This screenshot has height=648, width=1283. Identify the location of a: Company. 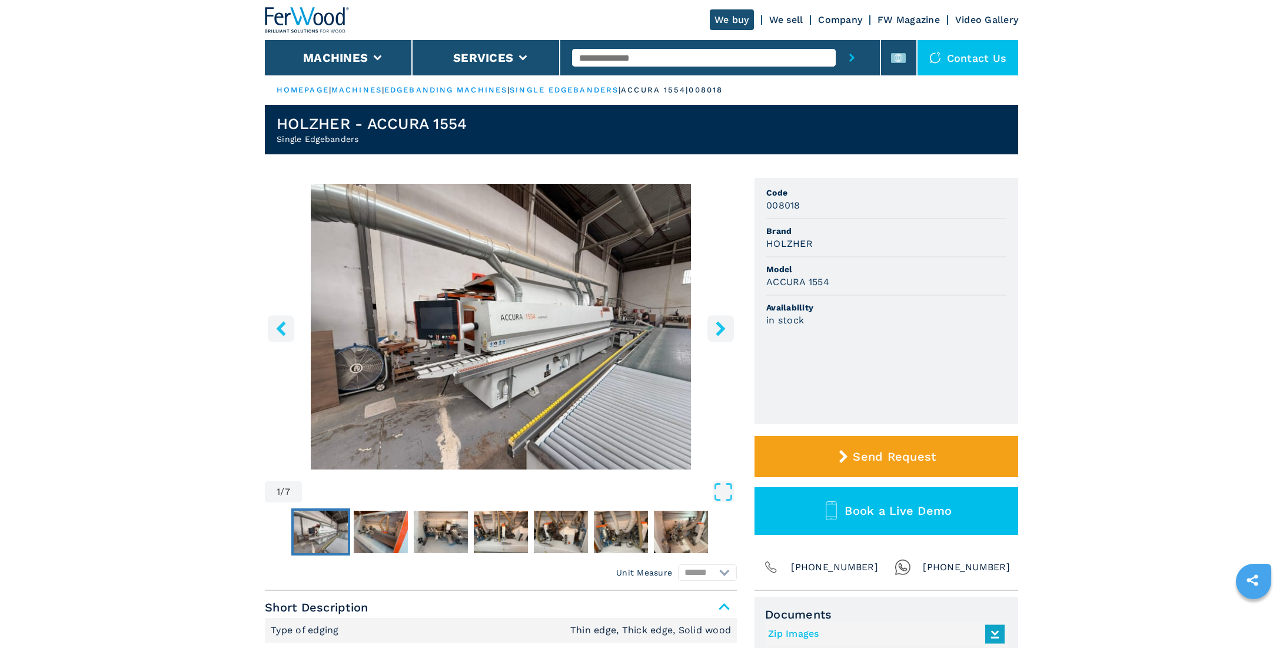
(840, 19).